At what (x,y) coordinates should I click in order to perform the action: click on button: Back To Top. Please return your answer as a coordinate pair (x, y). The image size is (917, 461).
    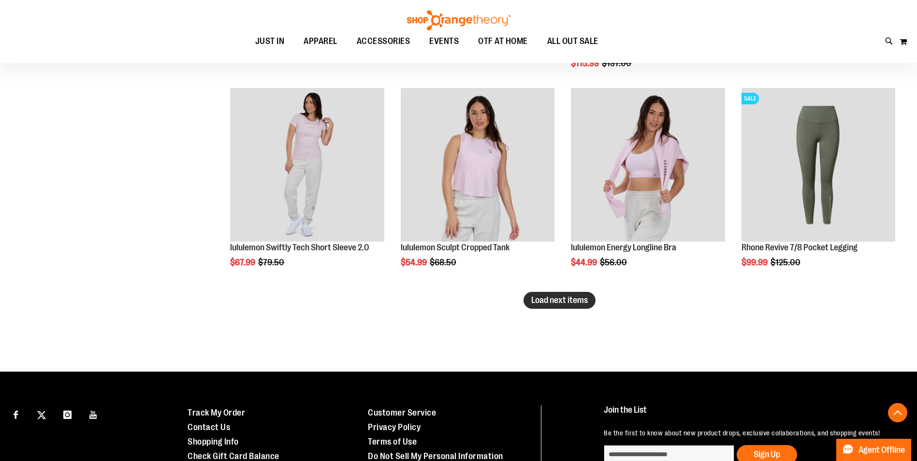
    Looking at the image, I should click on (897, 413).